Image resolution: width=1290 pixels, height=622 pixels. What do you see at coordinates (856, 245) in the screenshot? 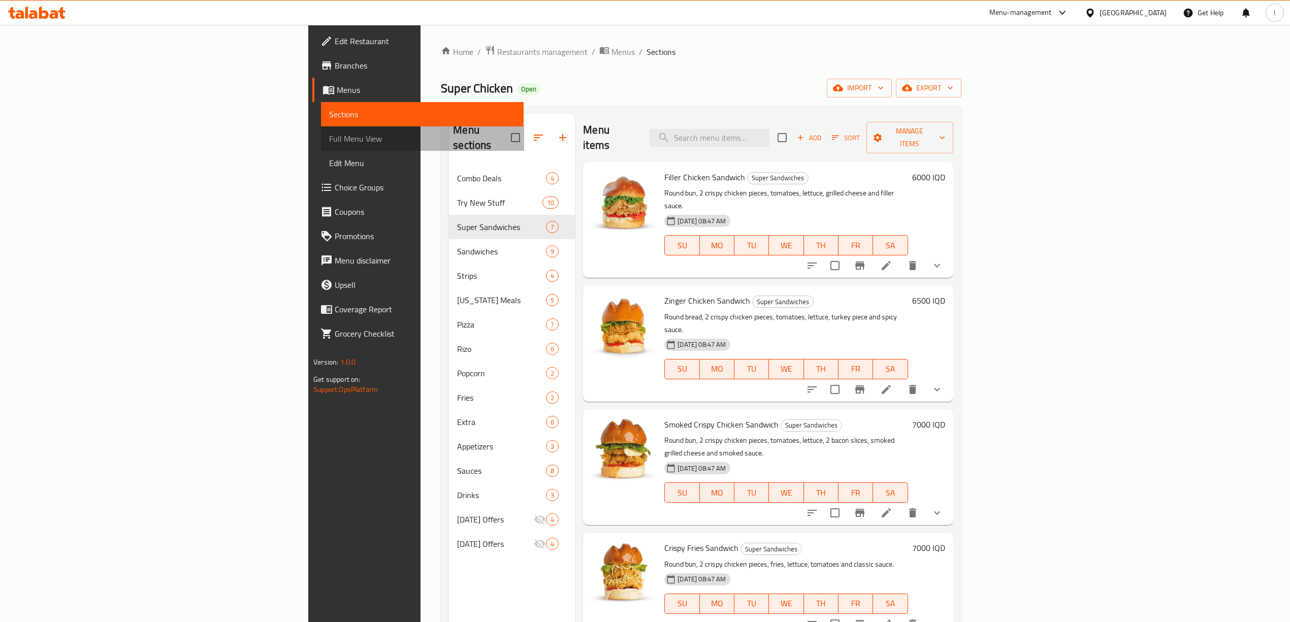
I see `button: FR` at bounding box center [856, 245].